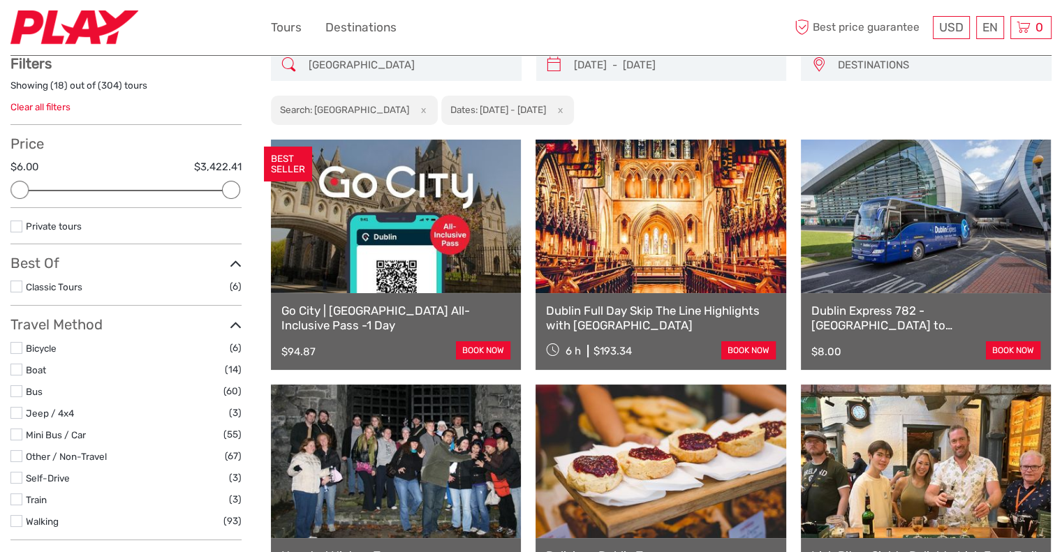  What do you see at coordinates (938, 65) in the screenshot?
I see `span: DESTINATIONS` at bounding box center [938, 65].